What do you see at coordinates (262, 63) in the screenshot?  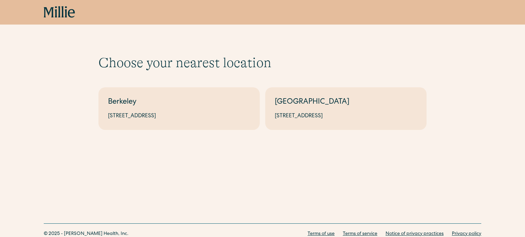 I see `h1: Choose your nearest location` at bounding box center [262, 63].